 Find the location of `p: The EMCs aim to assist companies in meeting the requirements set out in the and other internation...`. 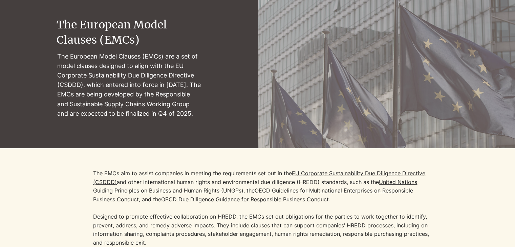

p: The EMCs aim to assist companies in meeting the requirements set out in the and other internation... is located at coordinates (262, 208).